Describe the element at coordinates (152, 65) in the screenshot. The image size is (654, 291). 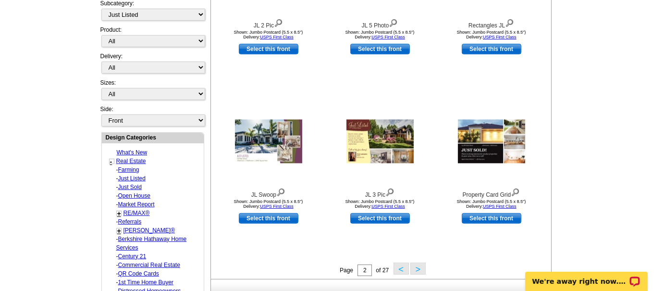
I see `div: Delivery:` at that location.